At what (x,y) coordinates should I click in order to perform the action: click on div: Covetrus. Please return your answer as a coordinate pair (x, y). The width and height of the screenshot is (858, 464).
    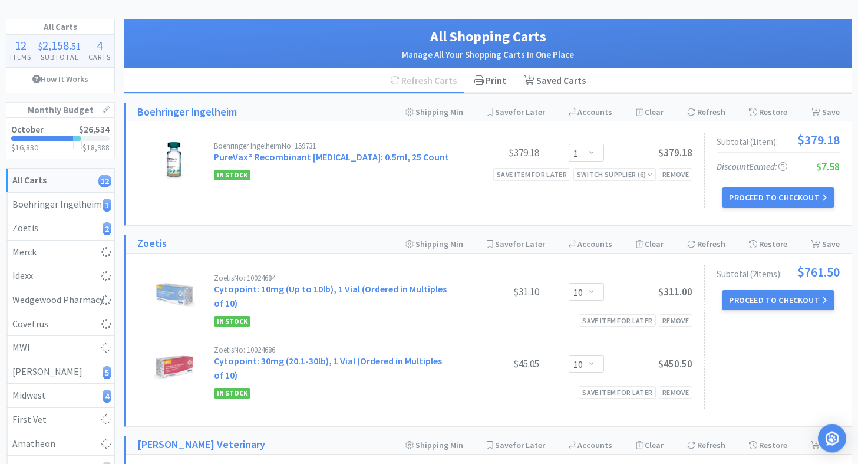
    Looking at the image, I should click on (60, 324).